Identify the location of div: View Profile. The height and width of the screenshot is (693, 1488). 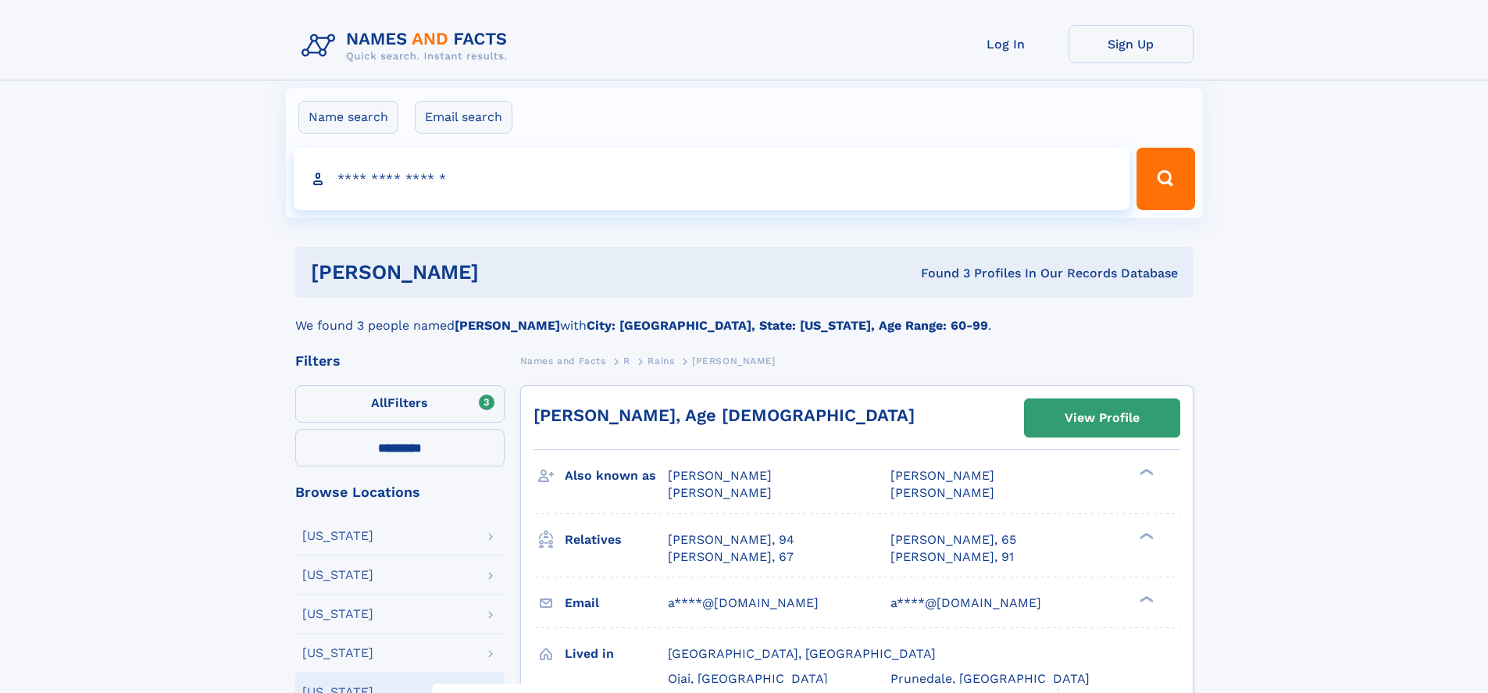
(1102, 418).